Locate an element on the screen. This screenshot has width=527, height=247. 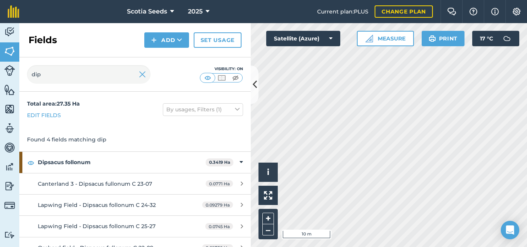
span: i is located at coordinates (268, 172).